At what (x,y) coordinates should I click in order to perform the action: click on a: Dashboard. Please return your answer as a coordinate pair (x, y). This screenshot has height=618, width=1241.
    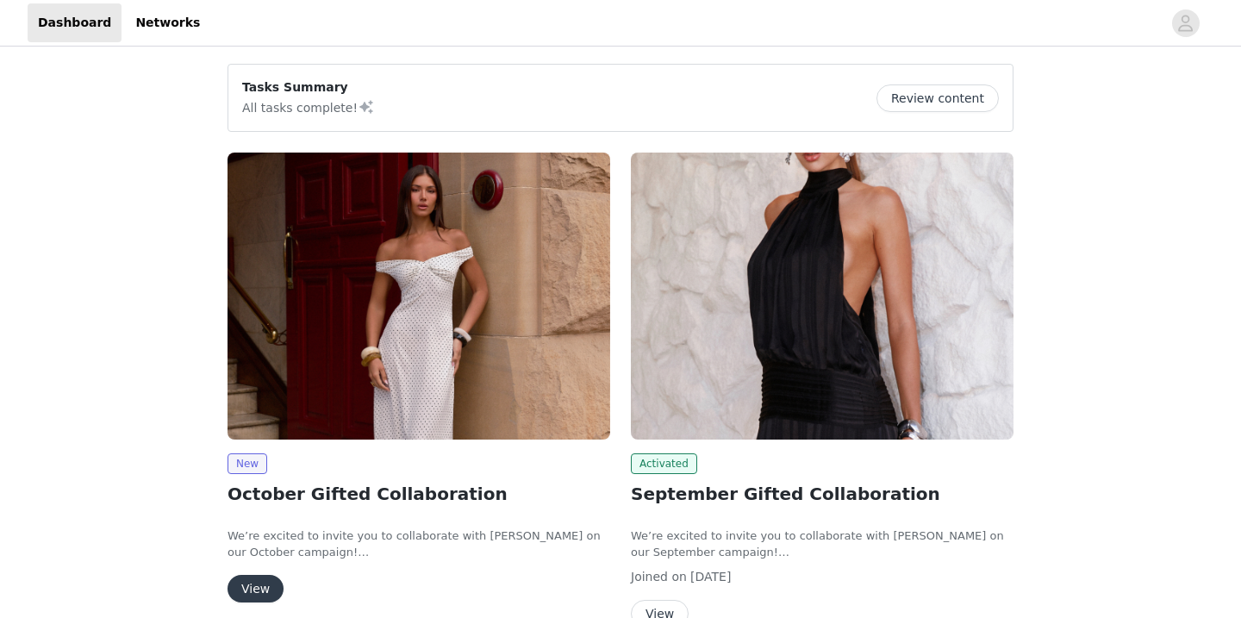
    Looking at the image, I should click on (74, 22).